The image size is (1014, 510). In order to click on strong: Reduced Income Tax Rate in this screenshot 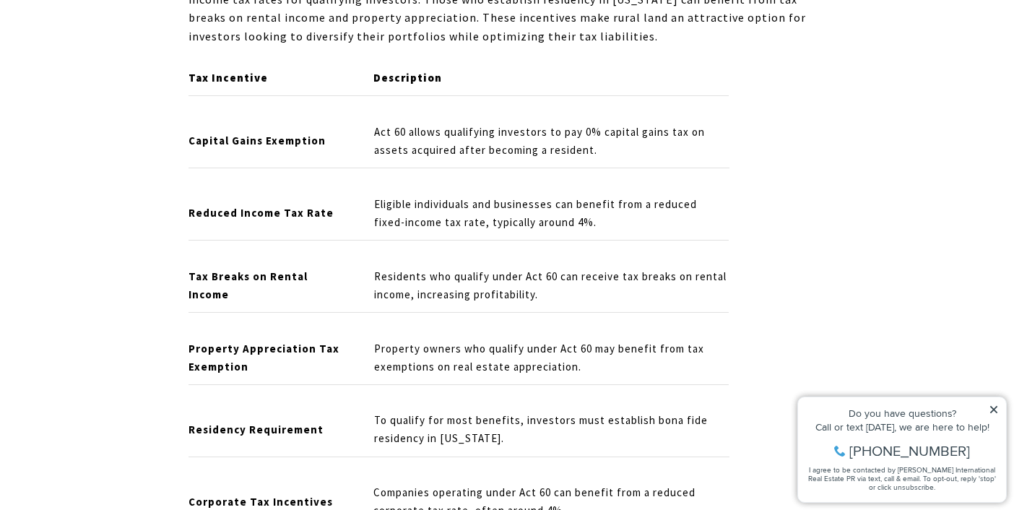, I will do `click(261, 212)`.